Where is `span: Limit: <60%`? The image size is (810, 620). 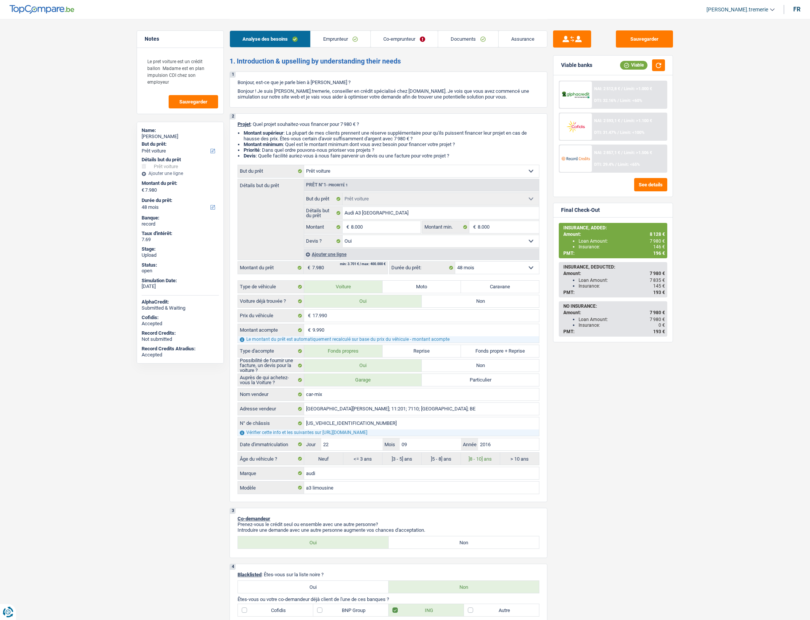 span: Limit: <60% is located at coordinates (631, 100).